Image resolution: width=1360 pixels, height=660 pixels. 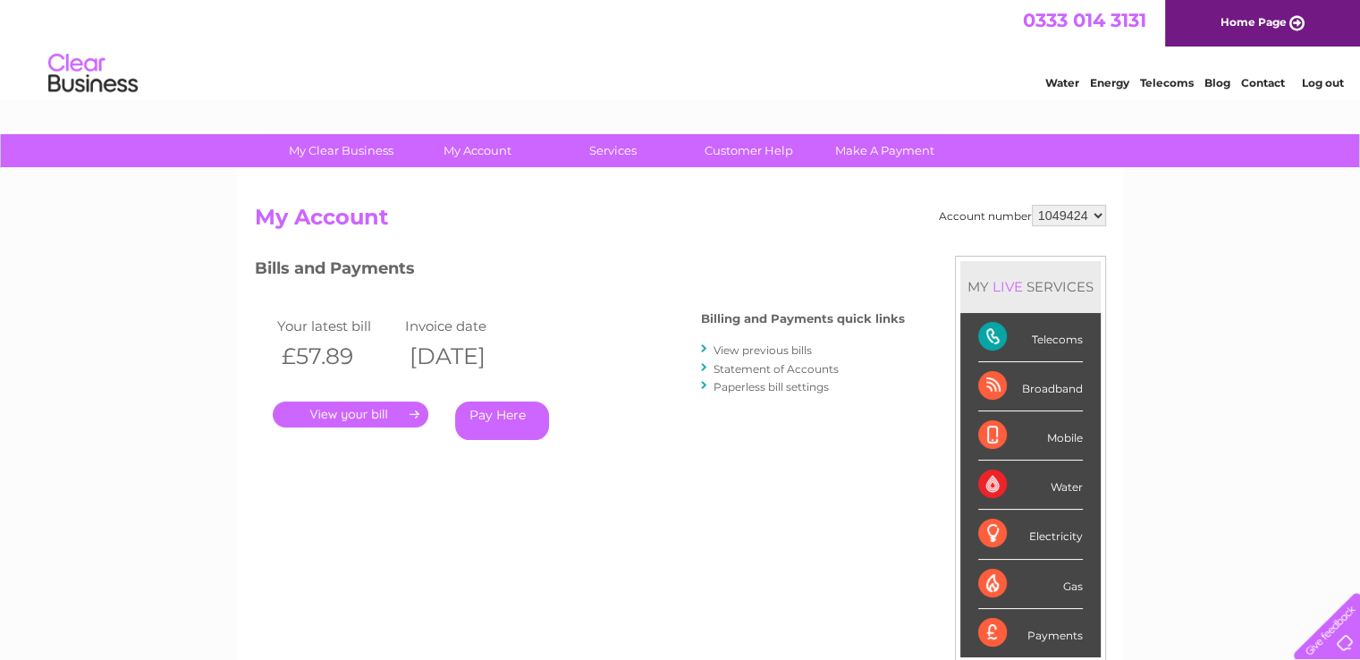 I want to click on div: MY SERVICES, so click(x=1030, y=286).